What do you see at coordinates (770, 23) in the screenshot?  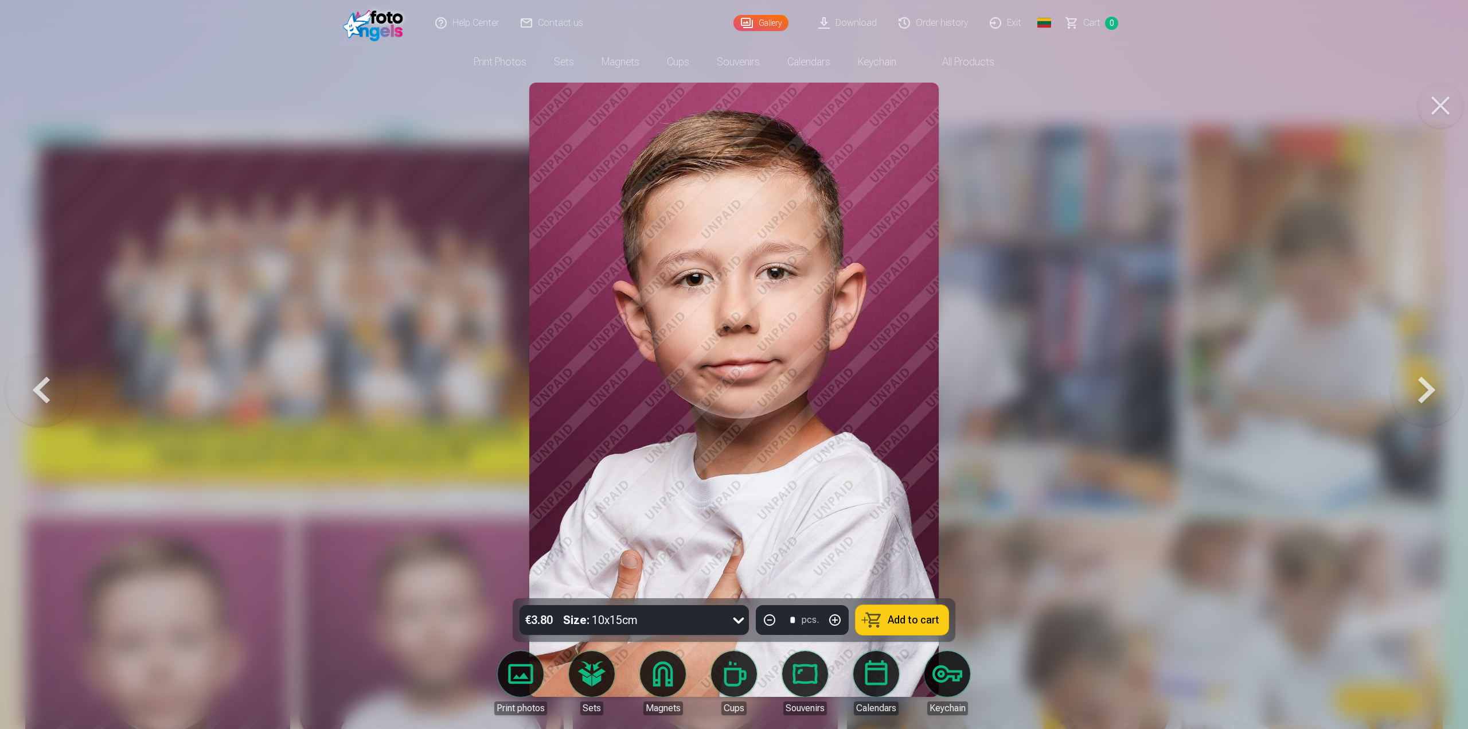 I see `font: Gallery` at bounding box center [770, 23].